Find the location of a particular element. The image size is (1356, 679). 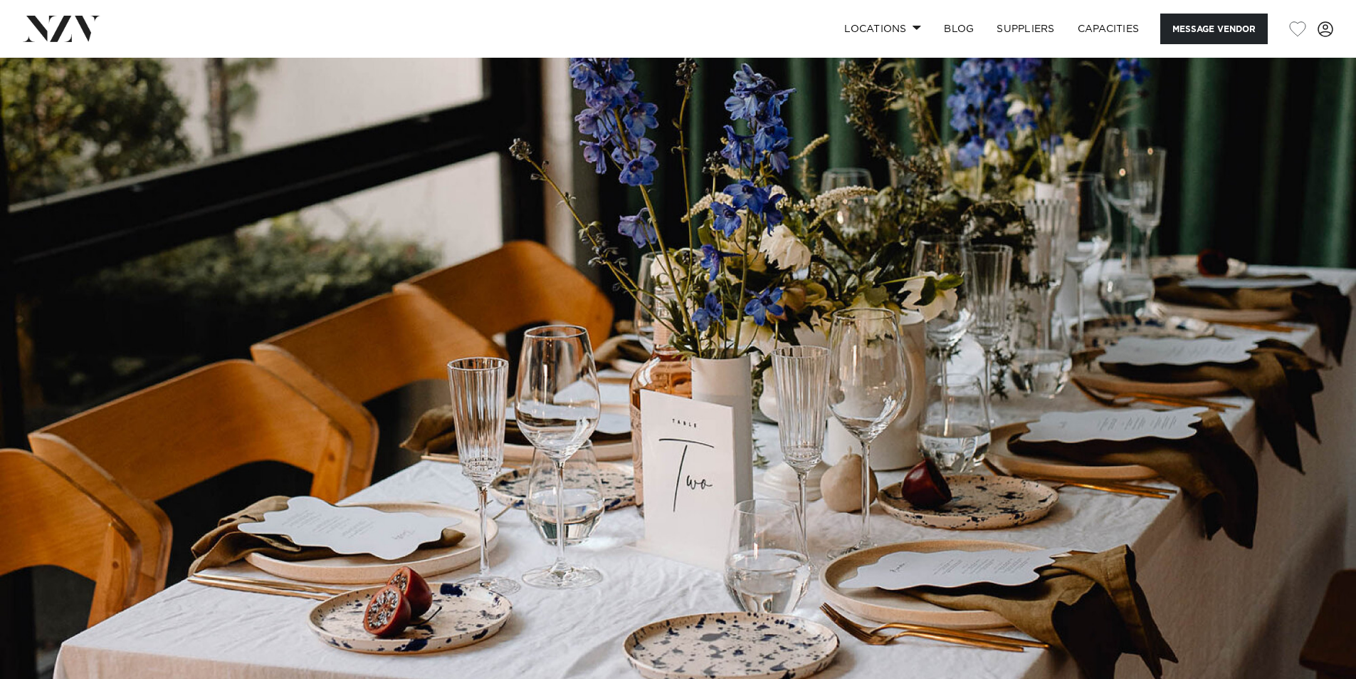

img: nzv-logo.png is located at coordinates (61, 28).